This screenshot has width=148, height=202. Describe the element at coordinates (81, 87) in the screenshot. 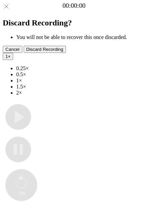

I see `li: 1.5×` at that location.